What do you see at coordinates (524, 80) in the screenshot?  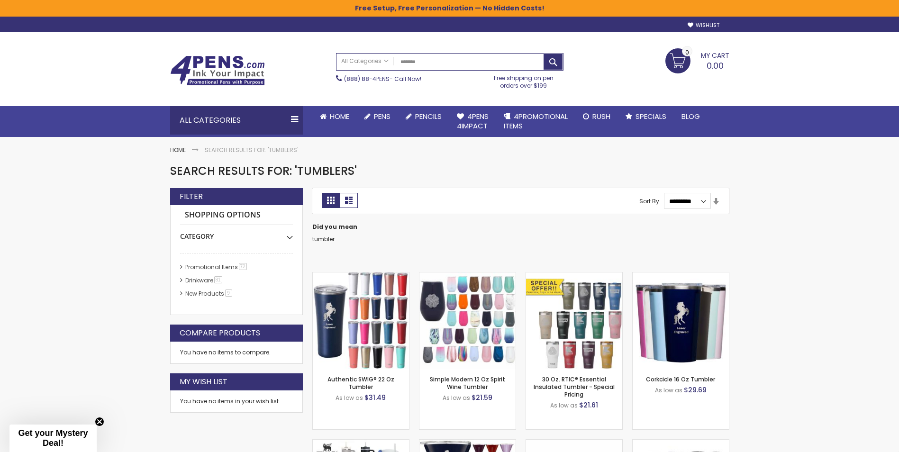 I see `div: Free shipping on pen orders over $199` at bounding box center [524, 80].